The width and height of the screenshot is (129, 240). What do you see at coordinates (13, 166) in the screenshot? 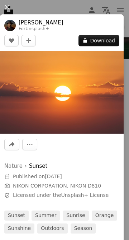
I see `a: Nature` at bounding box center [13, 166].